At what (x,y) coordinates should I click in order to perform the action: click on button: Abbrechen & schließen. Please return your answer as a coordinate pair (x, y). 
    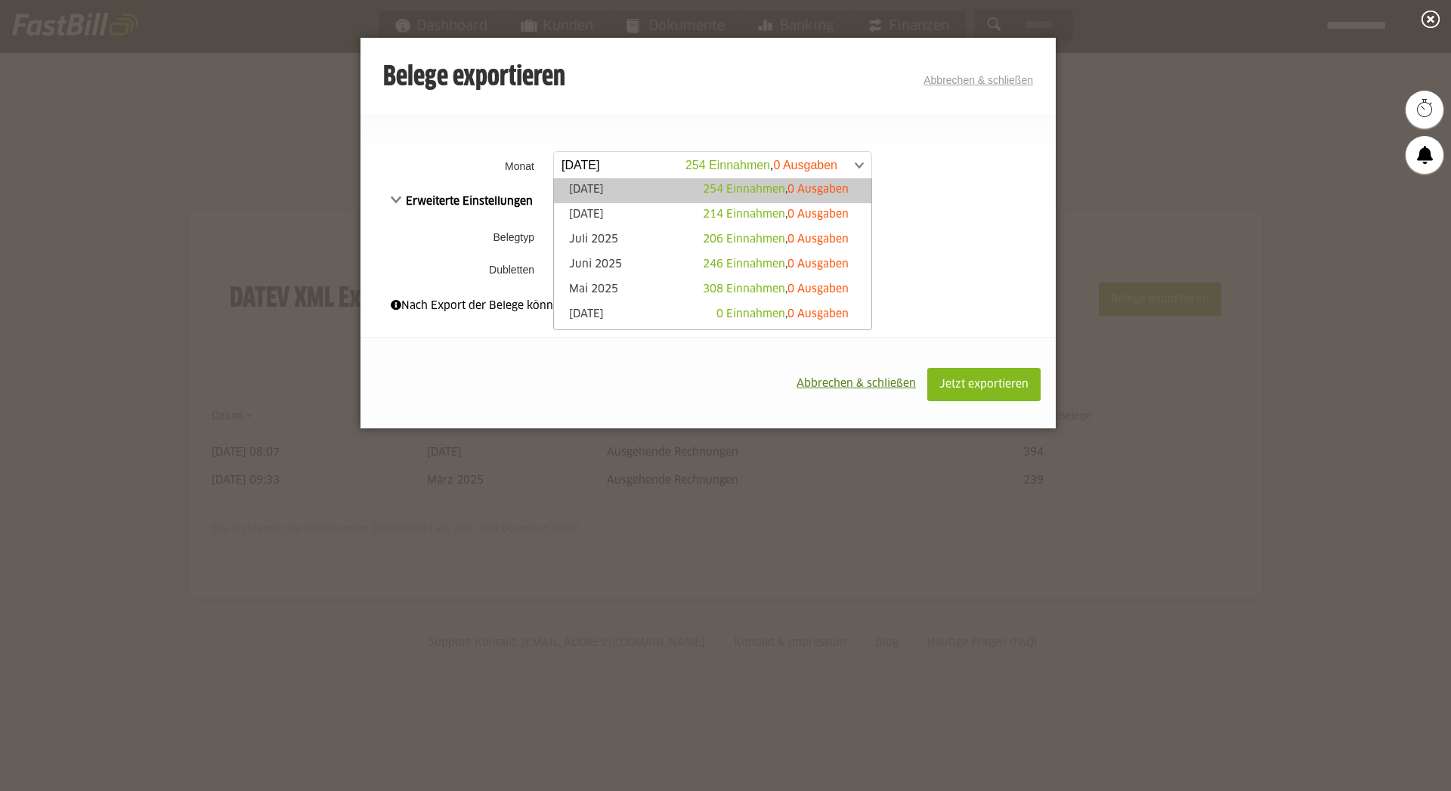
    Looking at the image, I should click on (856, 384).